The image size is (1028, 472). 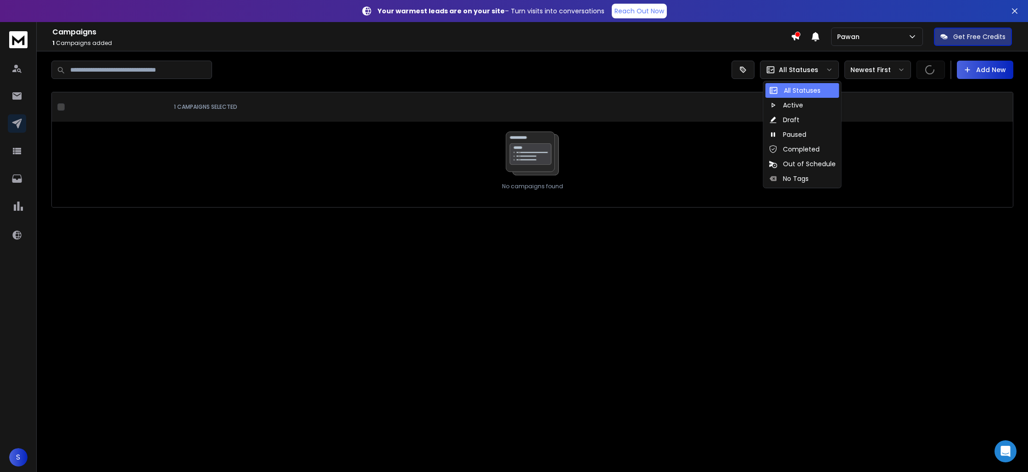 What do you see at coordinates (786, 105) in the screenshot?
I see `div: Active` at bounding box center [786, 105].